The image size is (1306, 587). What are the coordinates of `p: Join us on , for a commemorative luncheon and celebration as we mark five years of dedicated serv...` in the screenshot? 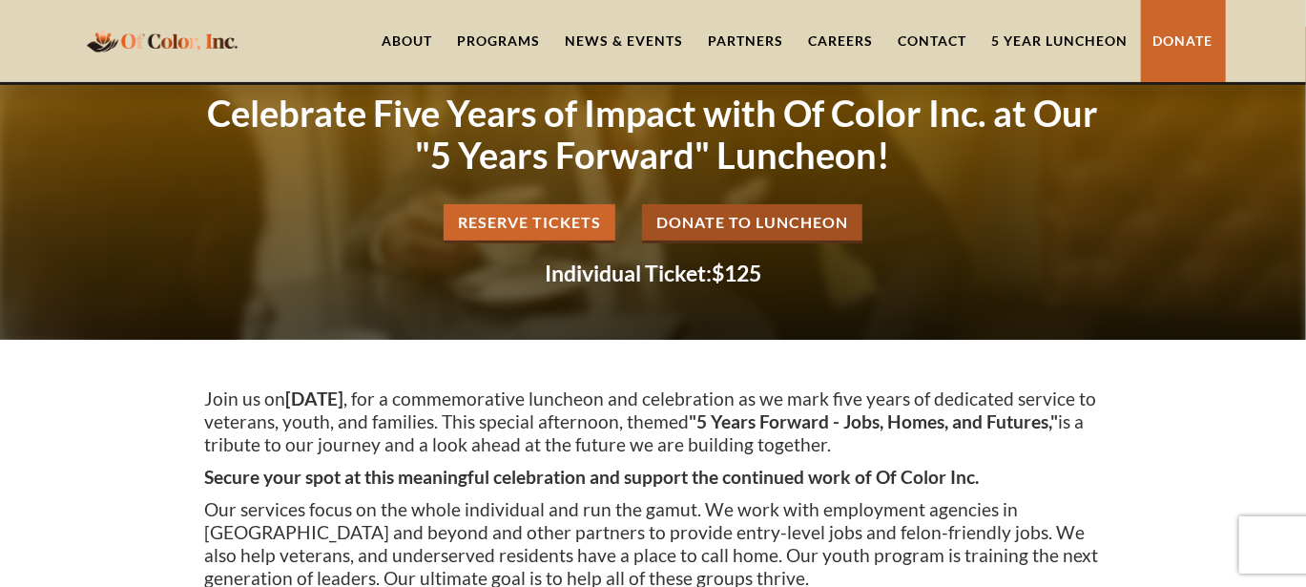 It's located at (653, 422).